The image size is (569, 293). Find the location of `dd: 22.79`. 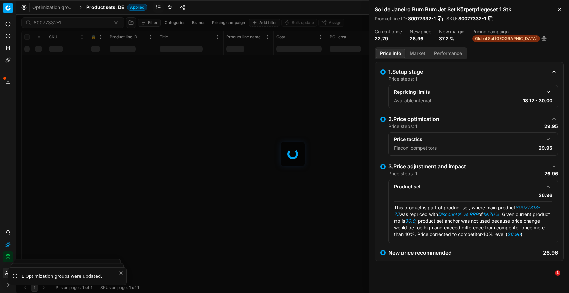

dd: 22.79 is located at coordinates (388, 39).